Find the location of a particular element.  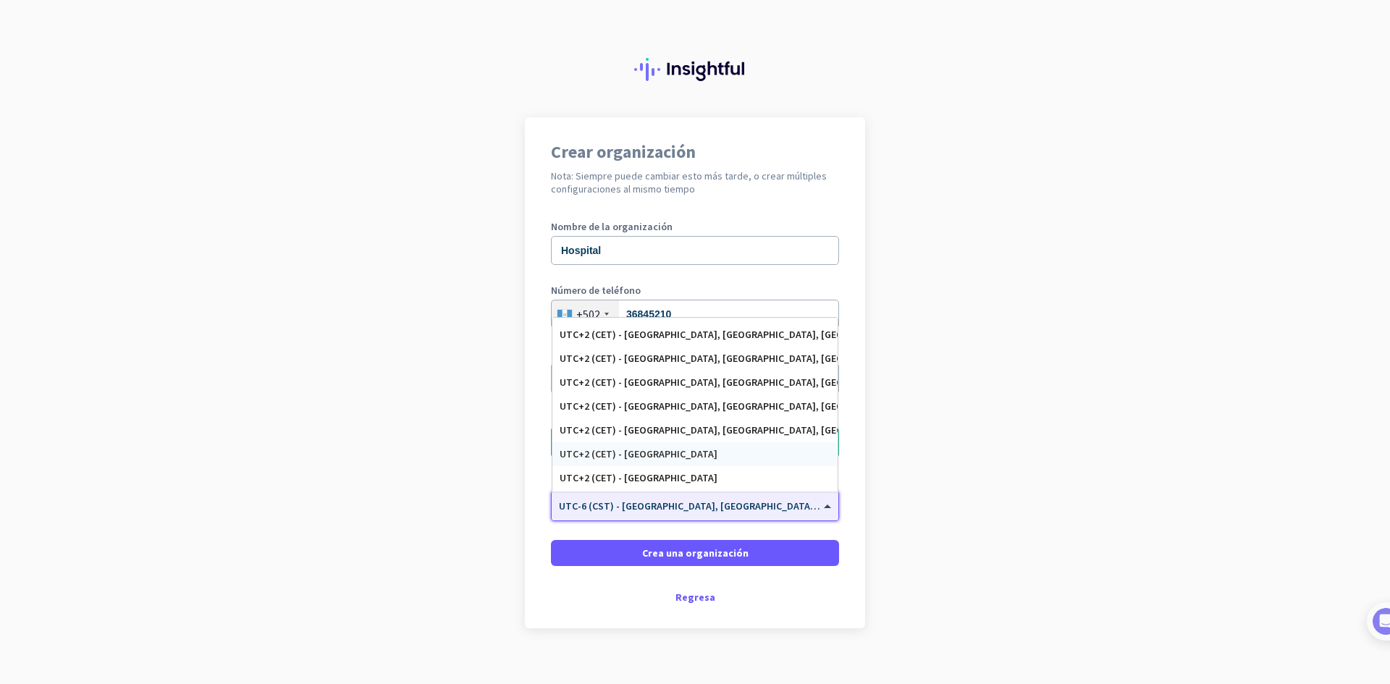

input: 2245 6789 is located at coordinates (695, 314).